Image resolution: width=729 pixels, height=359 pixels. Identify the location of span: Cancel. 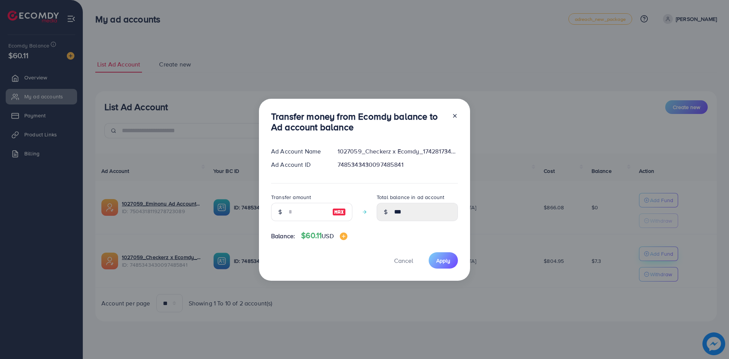
(403, 260).